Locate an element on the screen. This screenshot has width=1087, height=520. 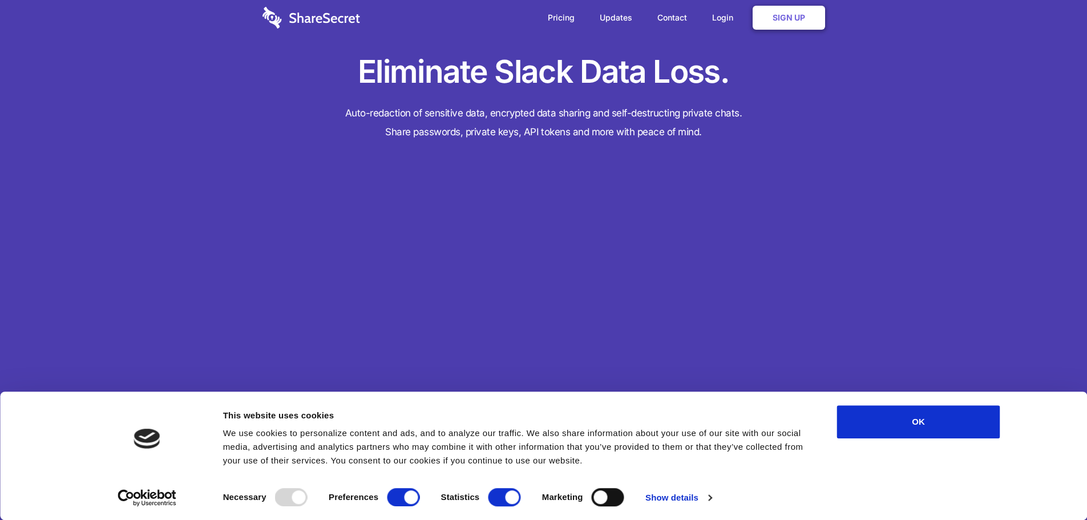
h1: Eliminate Slack Data Loss. is located at coordinates (544, 72).